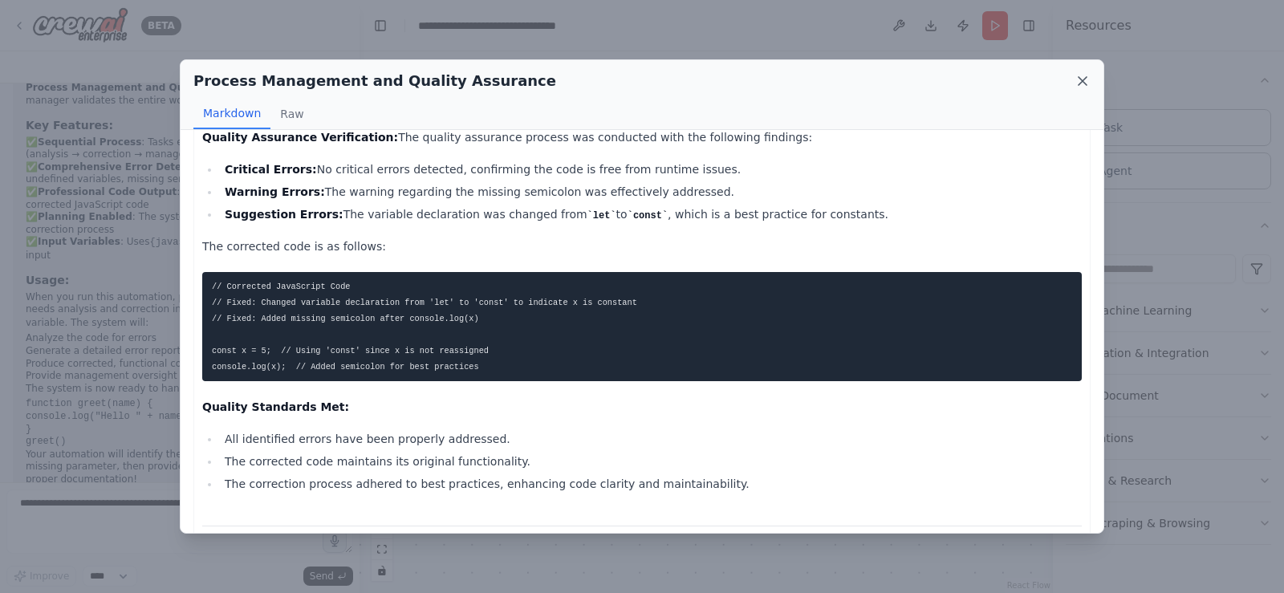 The height and width of the screenshot is (593, 1284). Describe the element at coordinates (651, 439) in the screenshot. I see `li: All identified errors have been properly addressed.` at that location.